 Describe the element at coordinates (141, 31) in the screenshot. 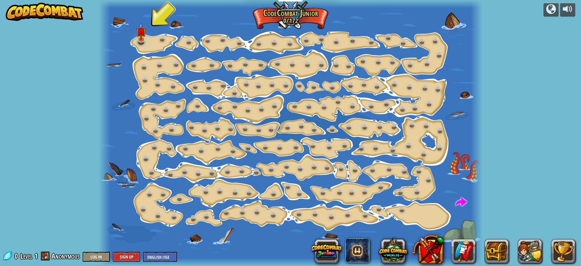

I see `img: level-banner-unstarted.png` at that location.